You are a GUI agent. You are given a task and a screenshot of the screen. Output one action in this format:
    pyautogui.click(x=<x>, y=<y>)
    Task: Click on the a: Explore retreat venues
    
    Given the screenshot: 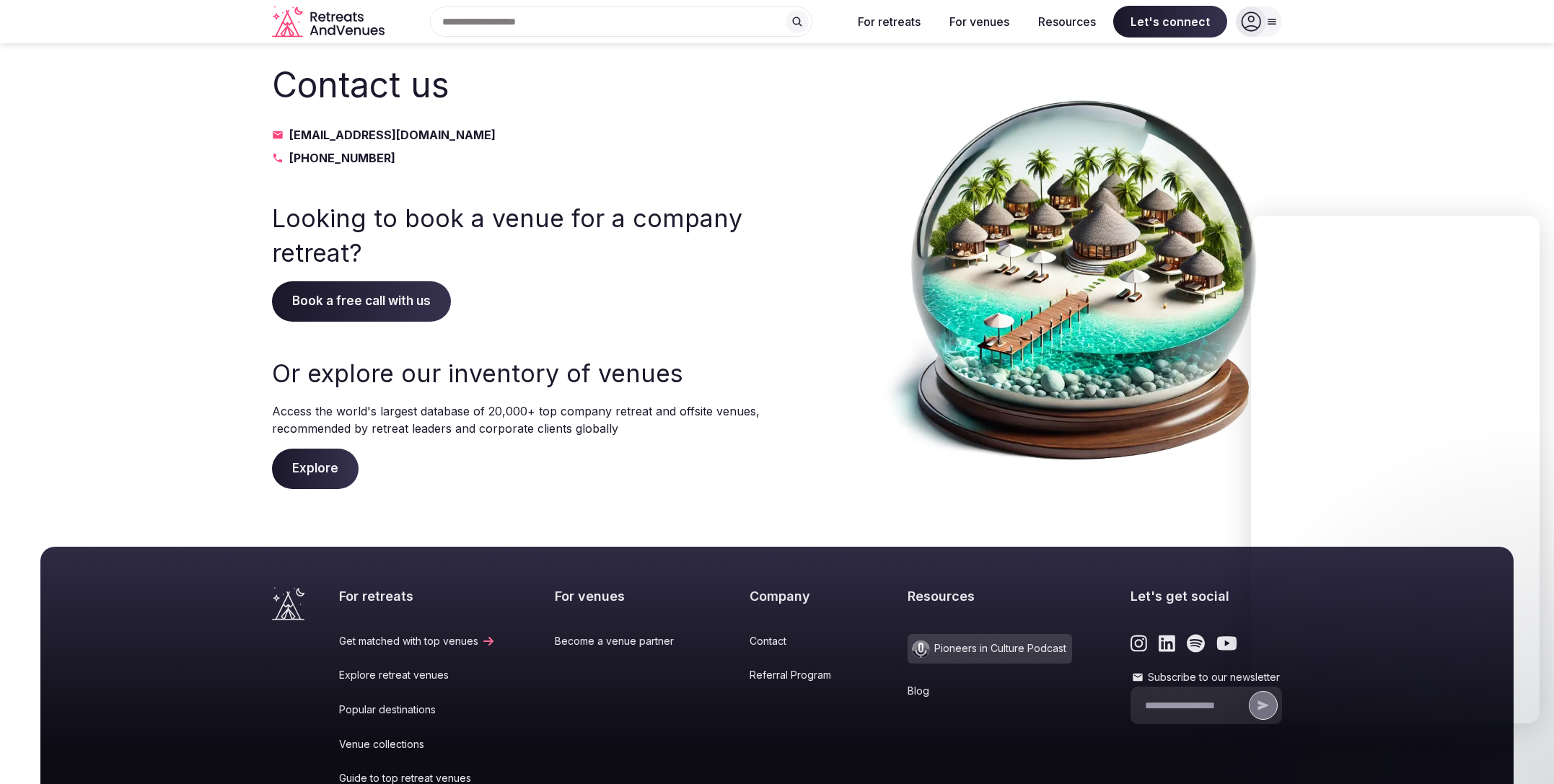 What is the action you would take?
    pyautogui.click(x=417, y=675)
    